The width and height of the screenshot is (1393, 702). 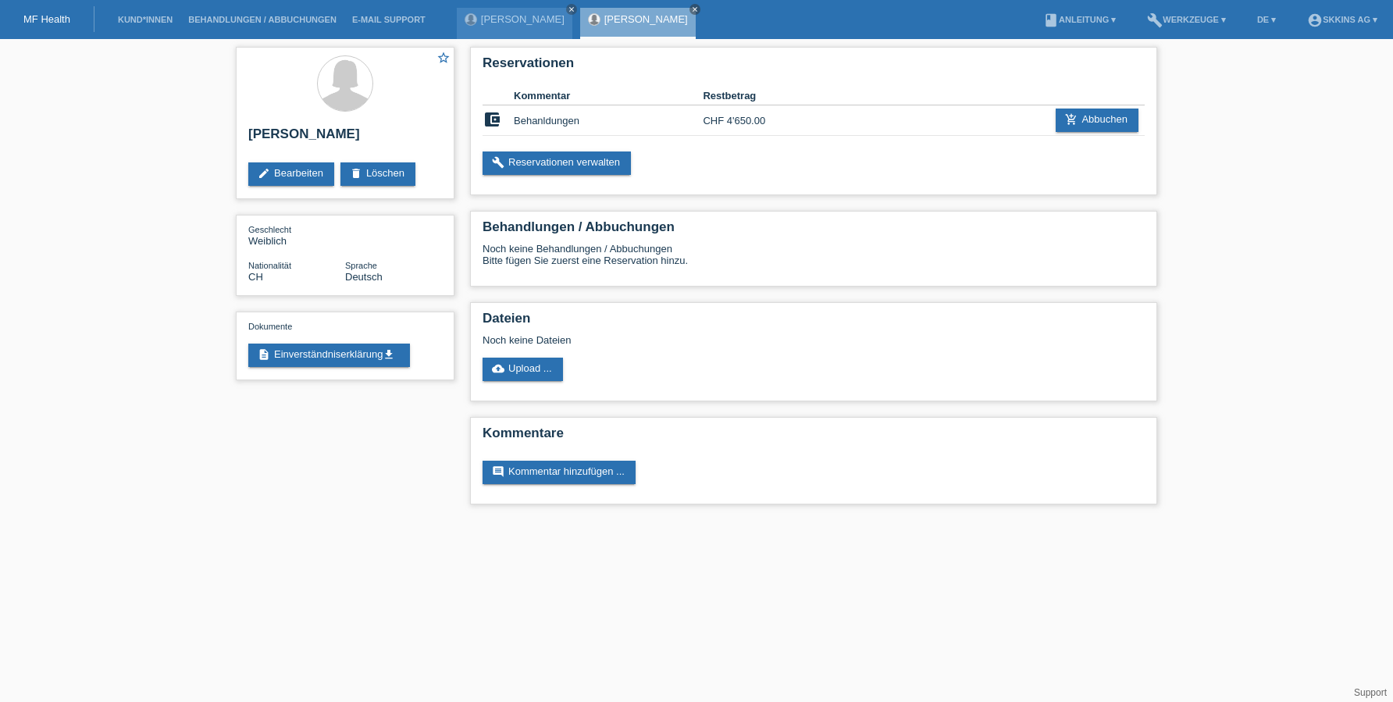 What do you see at coordinates (1267, 20) in the screenshot?
I see `a: DE ▾` at bounding box center [1267, 20].